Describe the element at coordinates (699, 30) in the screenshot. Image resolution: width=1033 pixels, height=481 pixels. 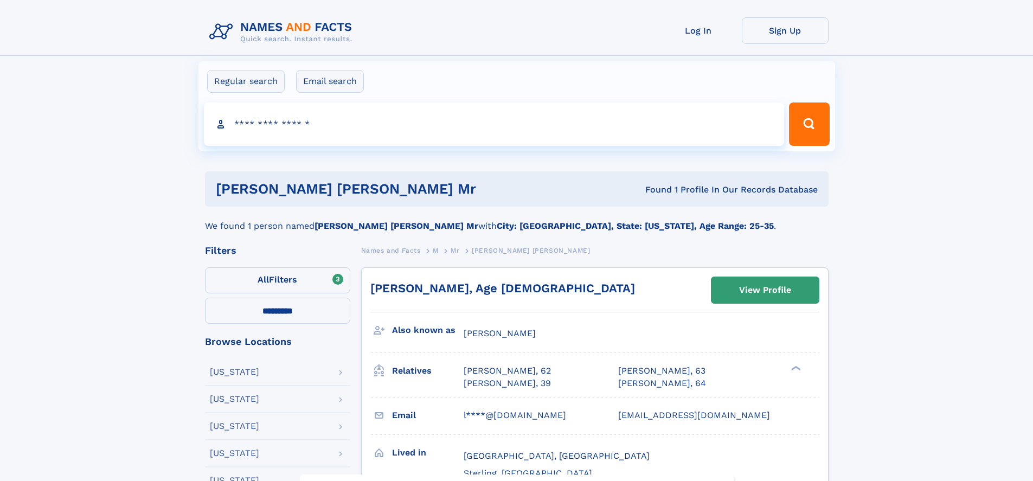
I see `a: Log In` at that location.